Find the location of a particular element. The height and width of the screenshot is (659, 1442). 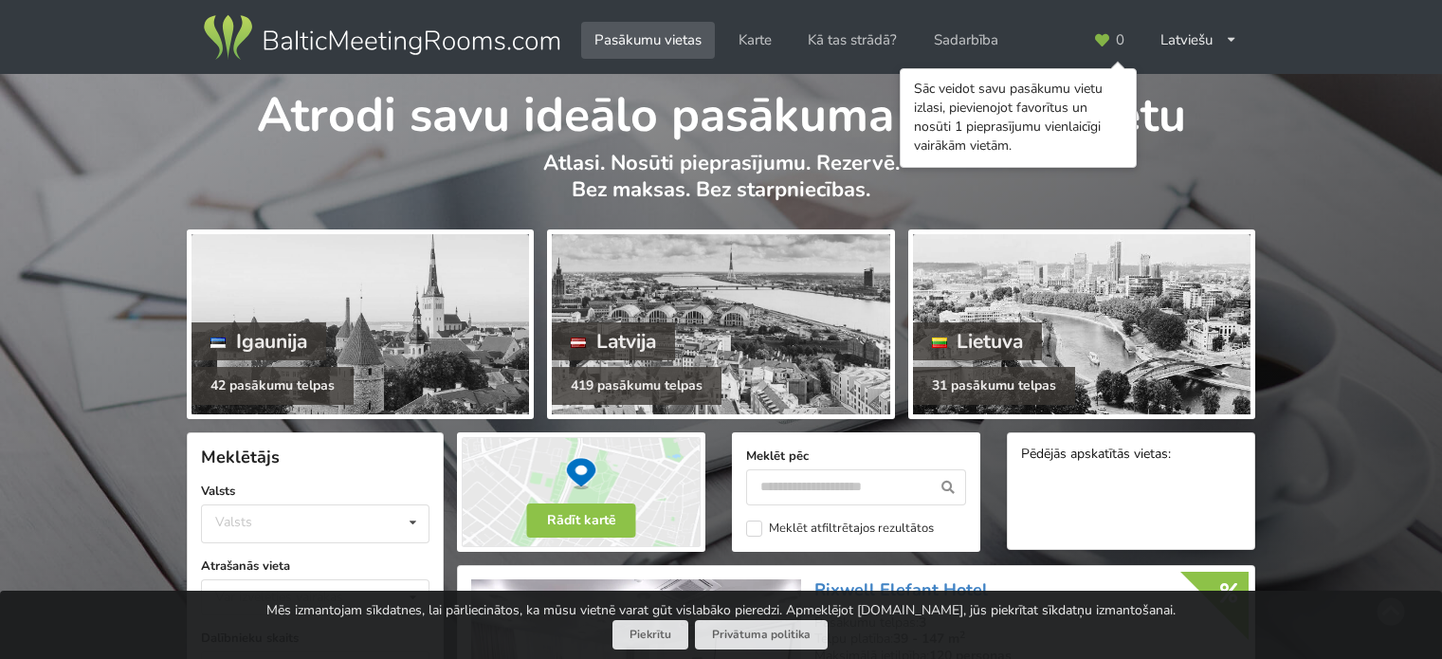

p: Atlasi. Nosūti pieprasījumu. Rezervē. Bez maksas. Bez starpniecības. is located at coordinates (721, 186).